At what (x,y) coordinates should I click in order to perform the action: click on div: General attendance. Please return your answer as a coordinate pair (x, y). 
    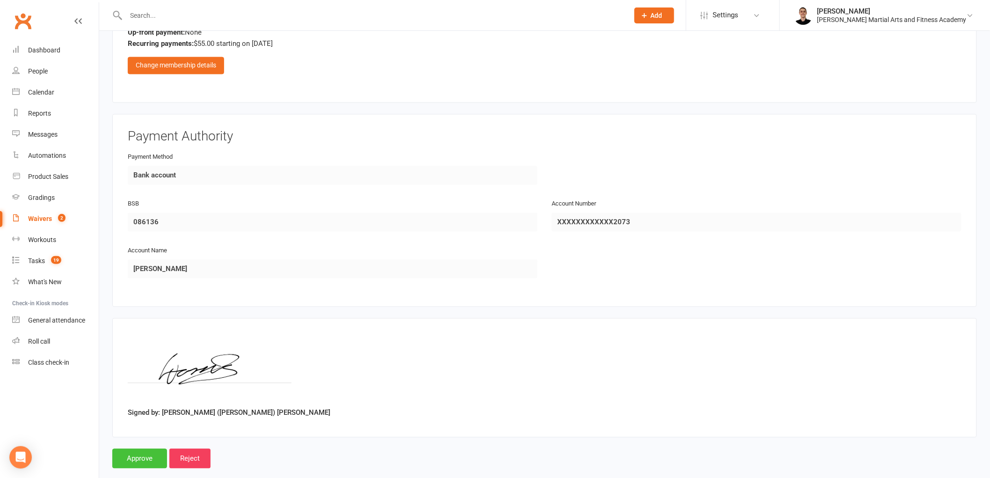
    Looking at the image, I should click on (57, 320).